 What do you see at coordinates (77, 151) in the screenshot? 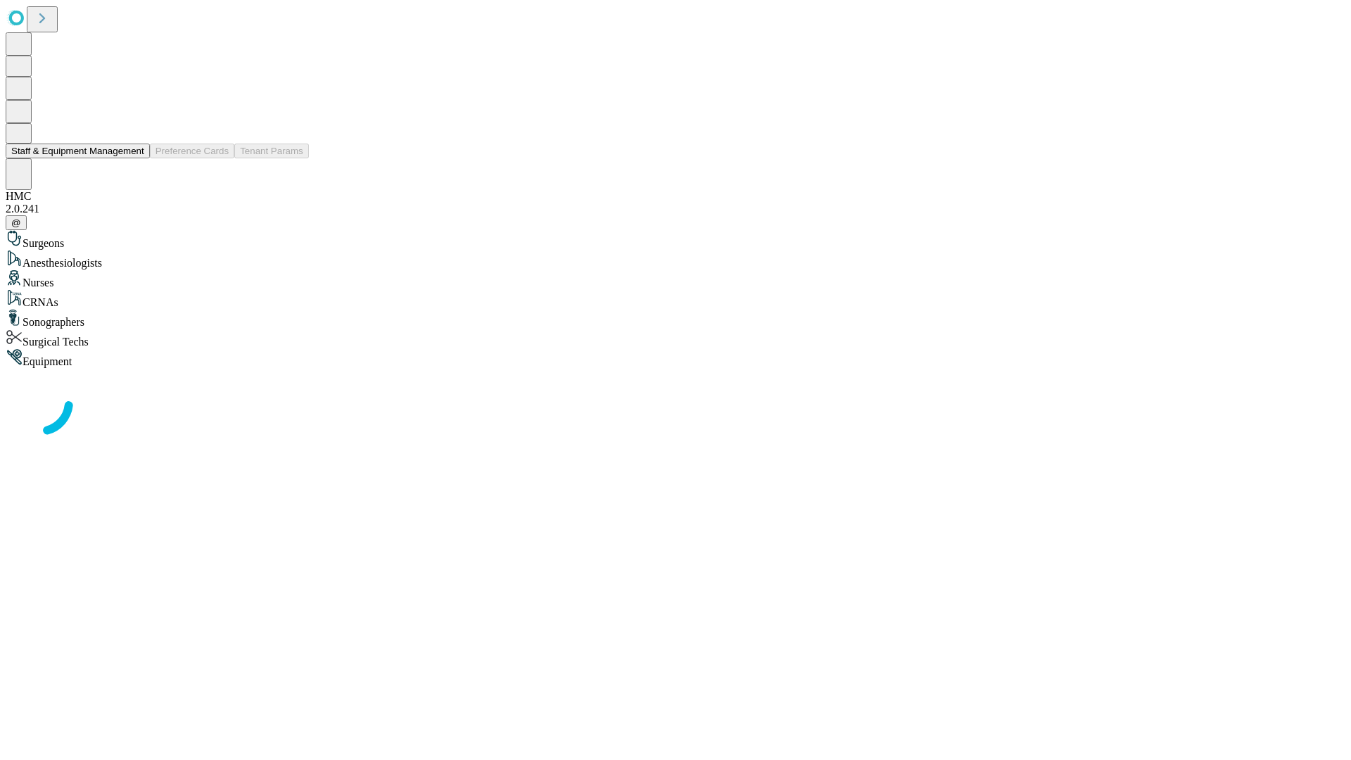
I see `button: Staff & Equipment Management` at bounding box center [77, 151].